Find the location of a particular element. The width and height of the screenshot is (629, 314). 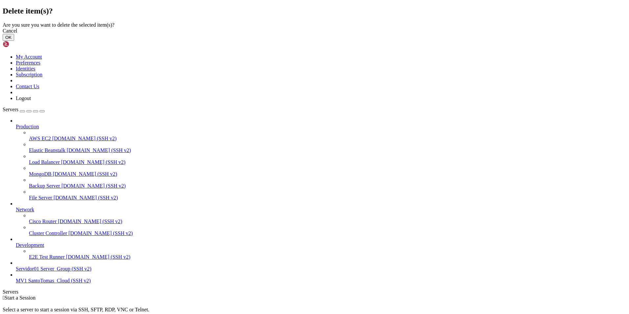

a: Servers is located at coordinates (24, 109).